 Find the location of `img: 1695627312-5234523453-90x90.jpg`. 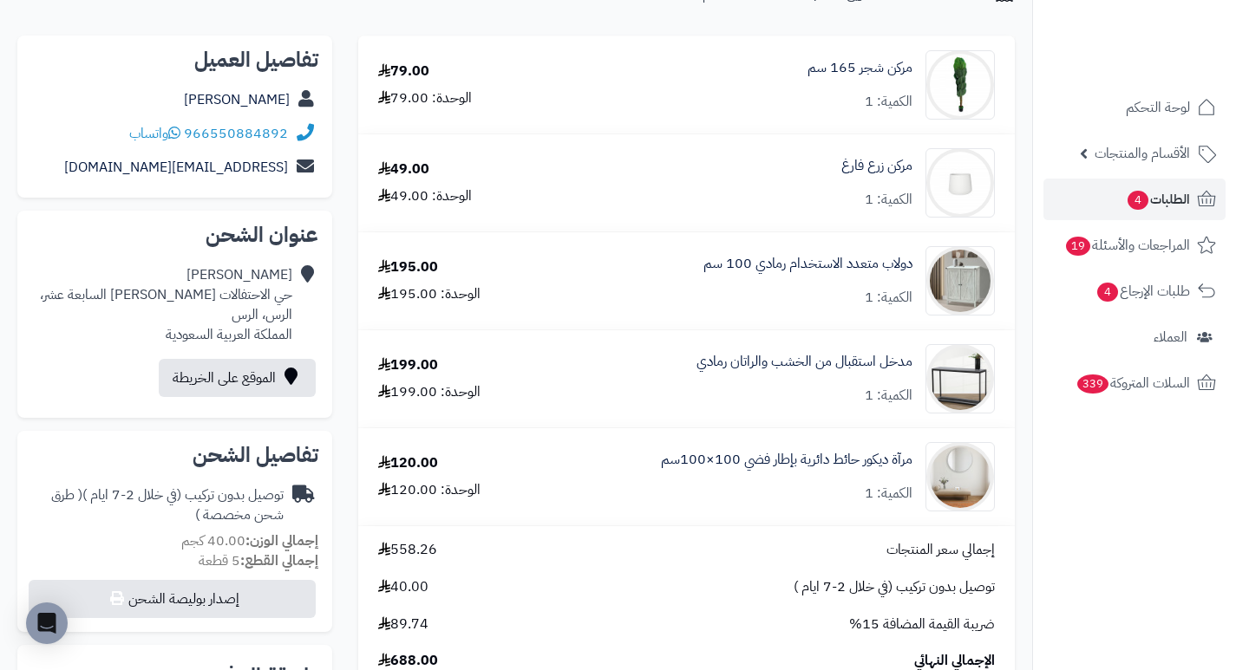

img: 1695627312-5234523453-90x90.jpg is located at coordinates (960, 85).